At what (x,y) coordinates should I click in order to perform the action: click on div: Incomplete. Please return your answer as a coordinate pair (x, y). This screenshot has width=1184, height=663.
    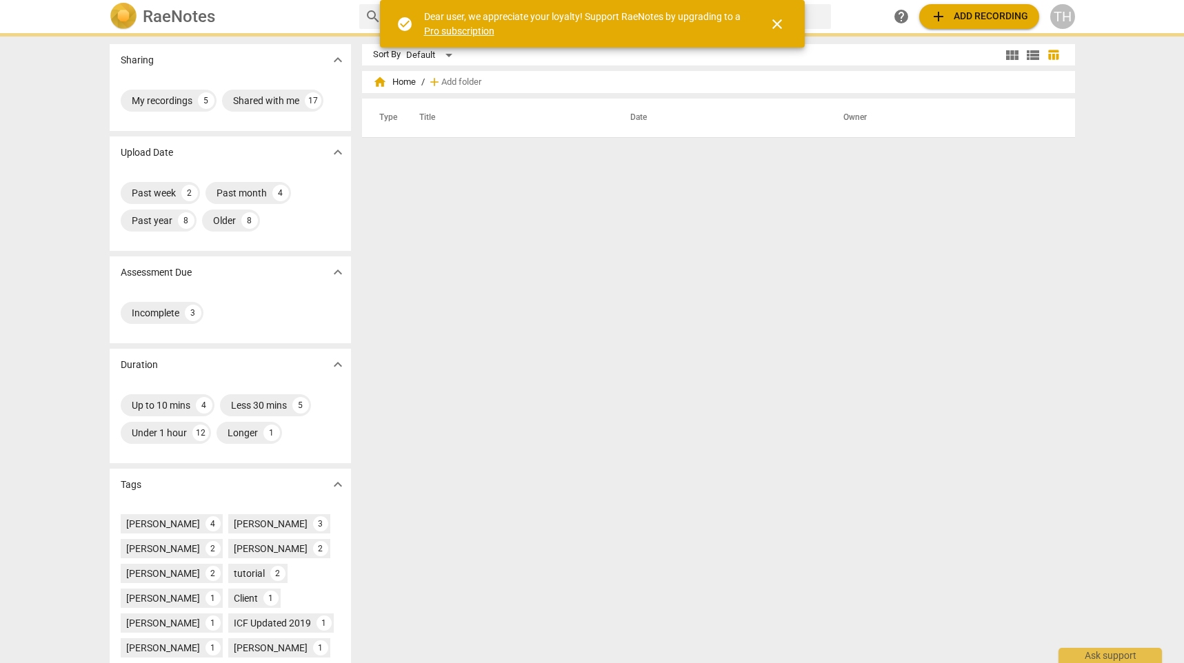
    Looking at the image, I should click on (155, 313).